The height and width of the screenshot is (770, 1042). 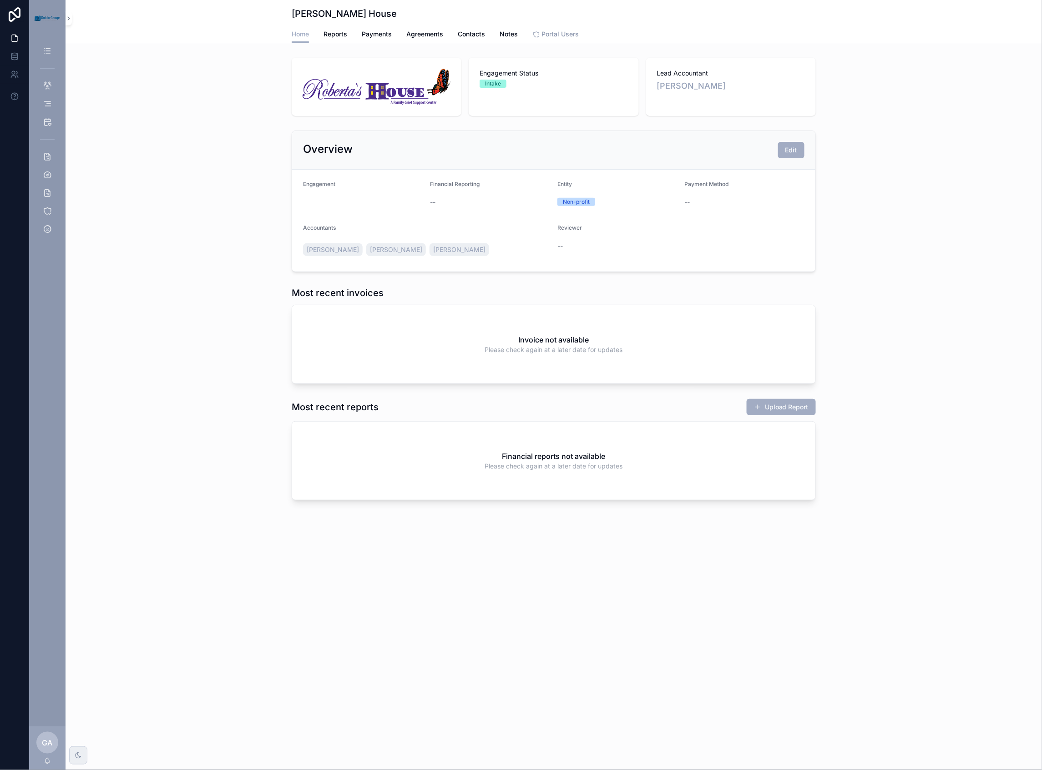 What do you see at coordinates (781, 407) in the screenshot?
I see `a: Upload Report` at bounding box center [781, 407].